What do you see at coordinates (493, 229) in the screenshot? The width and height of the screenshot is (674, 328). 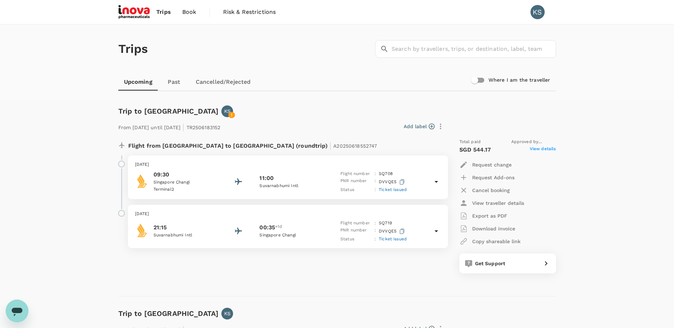 I see `p: Download invoice` at bounding box center [493, 229].